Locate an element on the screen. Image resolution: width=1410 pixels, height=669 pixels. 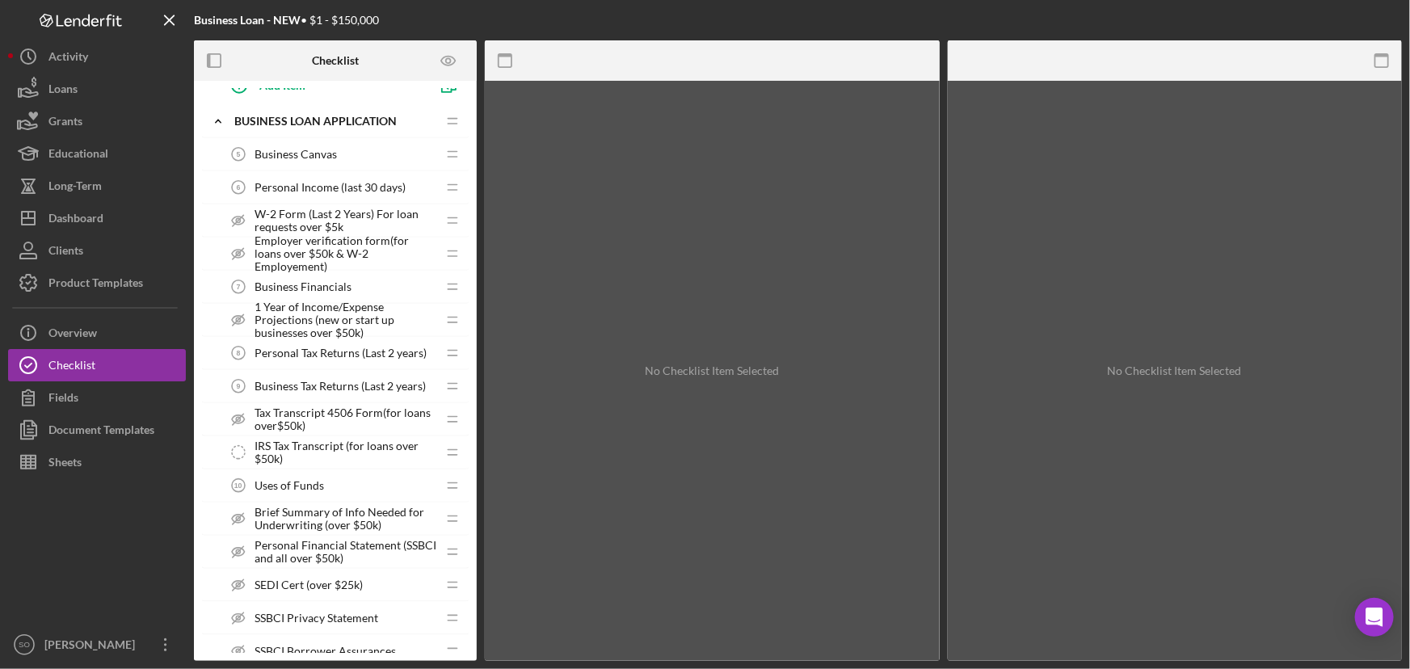
a: Clients is located at coordinates (97, 250).